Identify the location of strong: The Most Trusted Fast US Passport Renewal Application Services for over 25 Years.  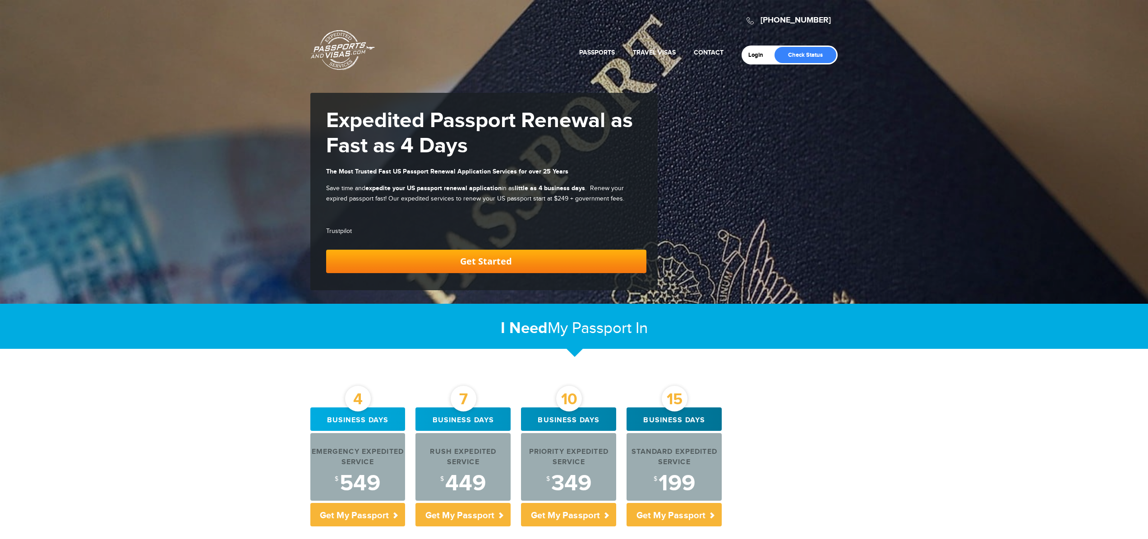
(447, 171).